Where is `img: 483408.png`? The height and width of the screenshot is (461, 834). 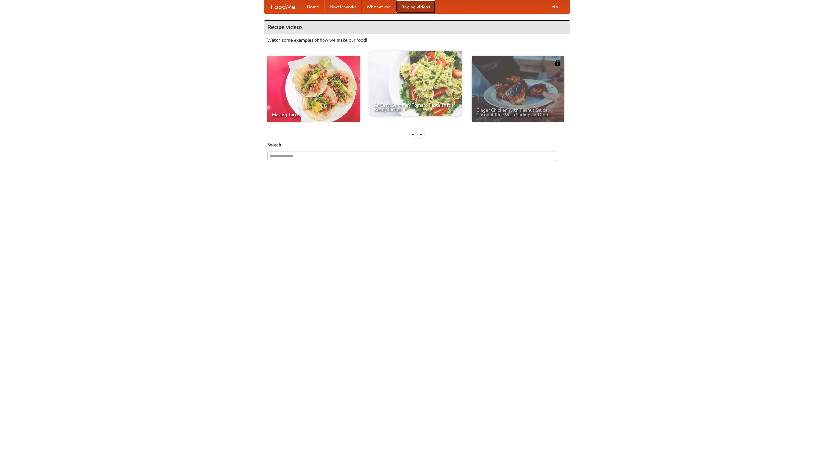 img: 483408.png is located at coordinates (558, 63).